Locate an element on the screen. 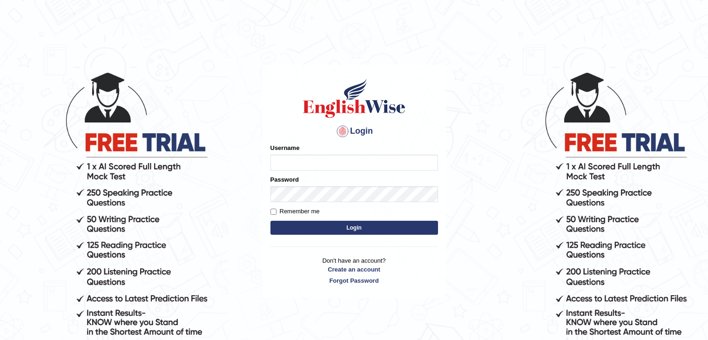  label: Password is located at coordinates (284, 179).